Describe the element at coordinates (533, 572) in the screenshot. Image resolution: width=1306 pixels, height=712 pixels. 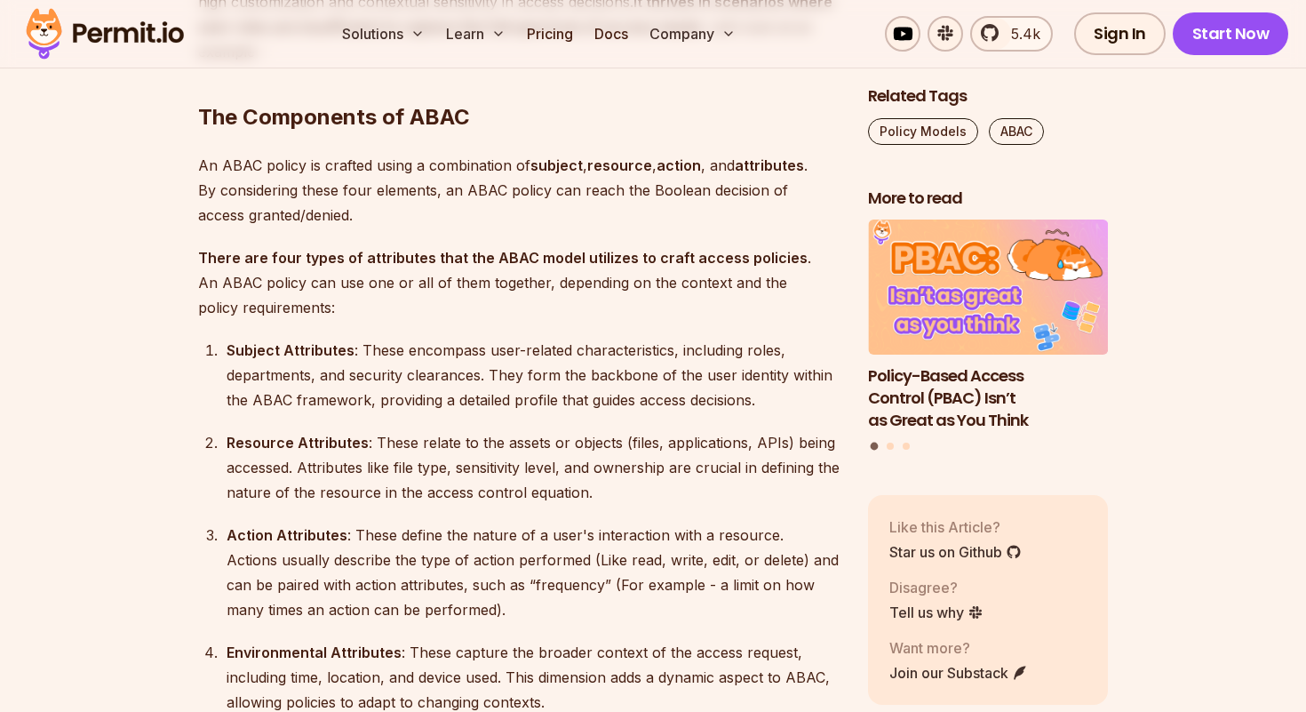
I see `div: : These define the nature of a user's interaction with a resource. Actions usually describe the t...` at that location.